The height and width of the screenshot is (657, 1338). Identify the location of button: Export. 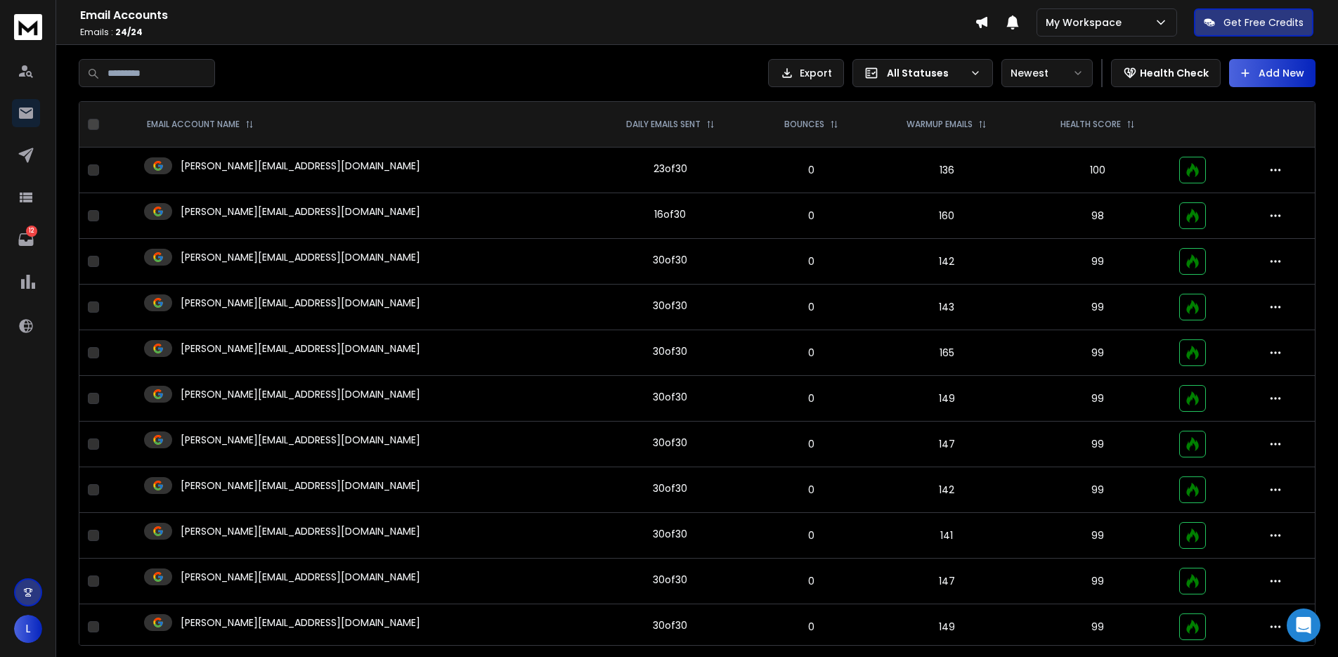
(806, 73).